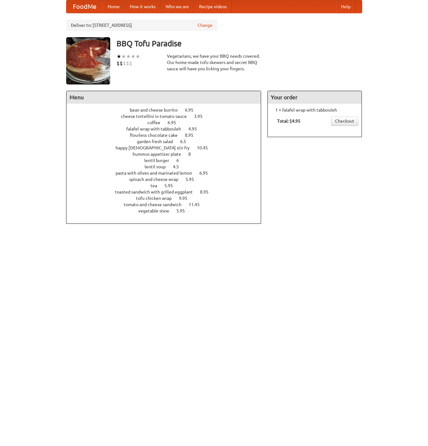  What do you see at coordinates (168, 154) in the screenshot?
I see `a: hummus appetizer plate 8` at bounding box center [168, 154].